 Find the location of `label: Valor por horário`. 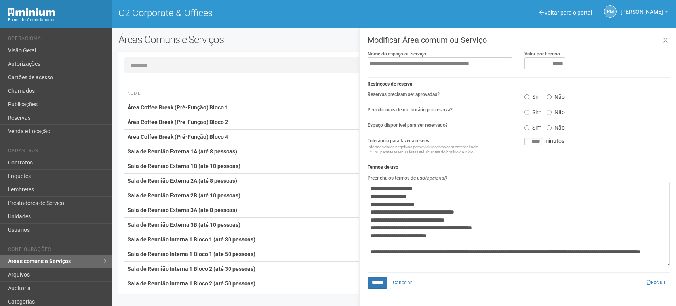

label: Valor por horário is located at coordinates (542, 54).